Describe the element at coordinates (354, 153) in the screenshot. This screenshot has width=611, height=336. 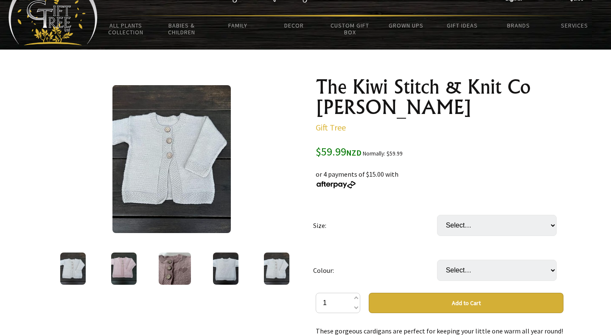
I see `span: NZD` at that location.